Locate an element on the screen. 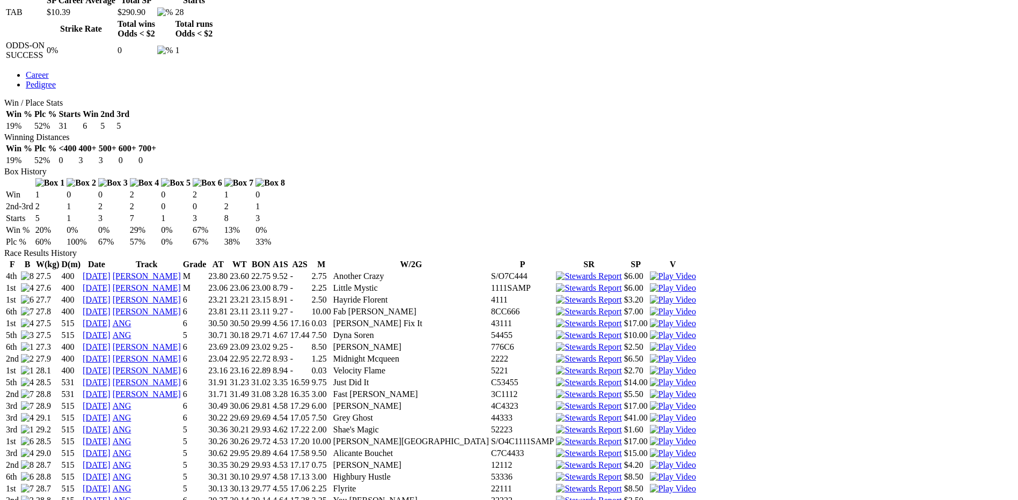 The height and width of the screenshot is (500, 1018). td: 57% is located at coordinates (144, 242).